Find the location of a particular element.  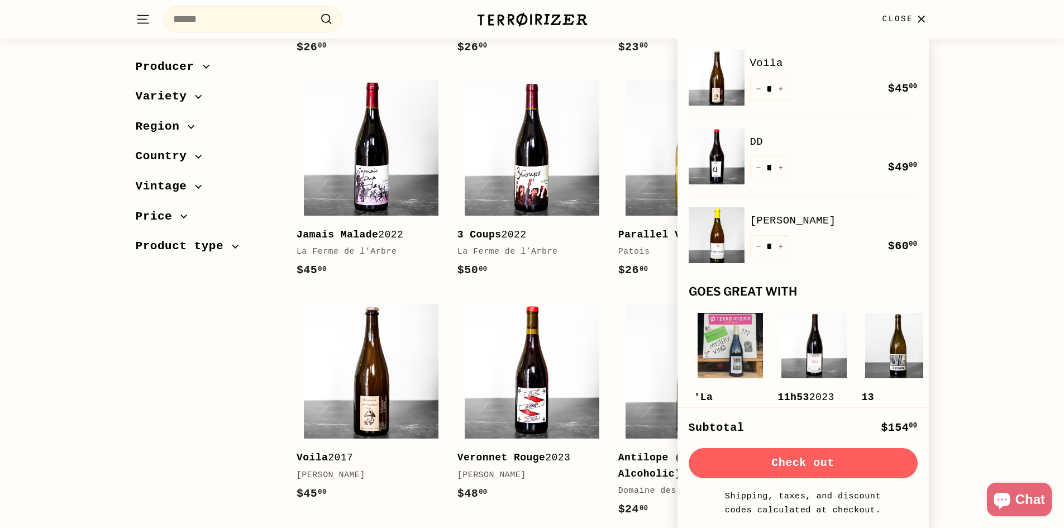

img: Voila is located at coordinates (717, 78).